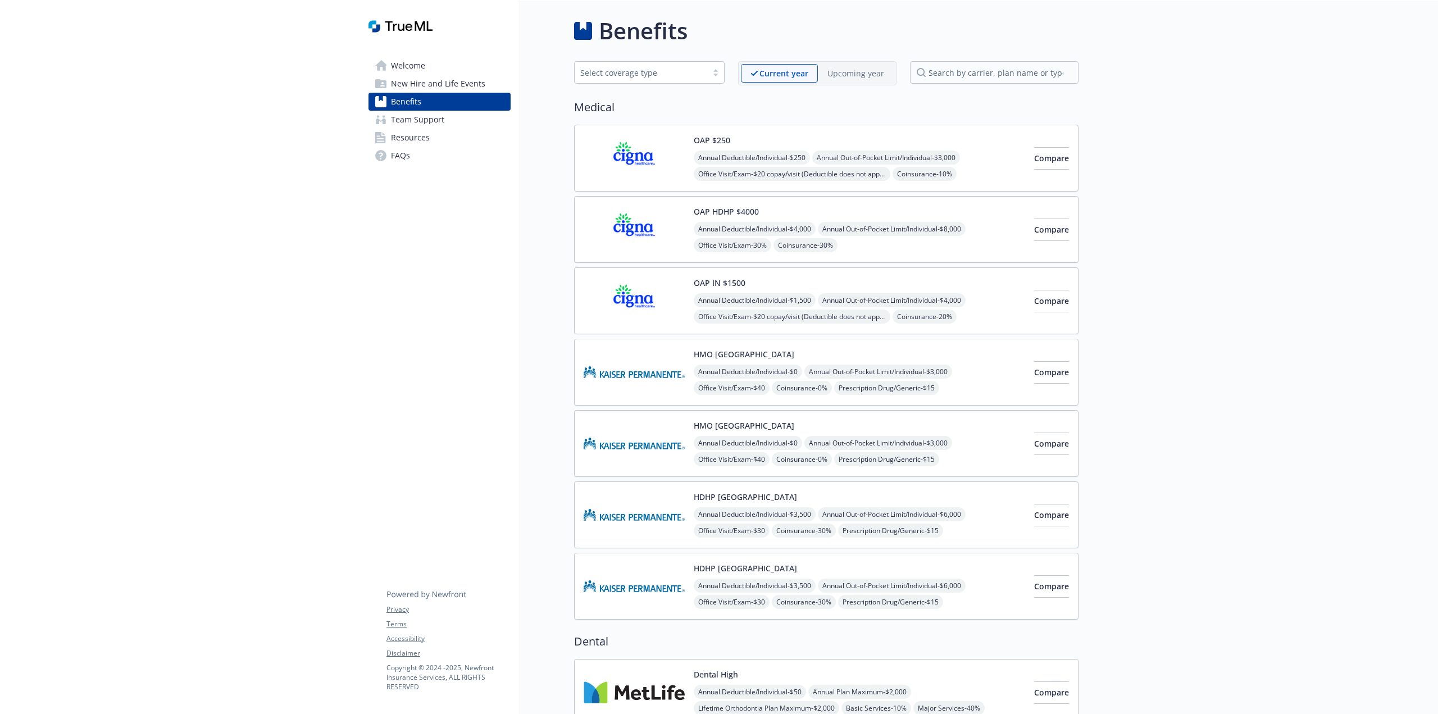  What do you see at coordinates (784, 73) in the screenshot?
I see `p: Current year` at bounding box center [784, 73].